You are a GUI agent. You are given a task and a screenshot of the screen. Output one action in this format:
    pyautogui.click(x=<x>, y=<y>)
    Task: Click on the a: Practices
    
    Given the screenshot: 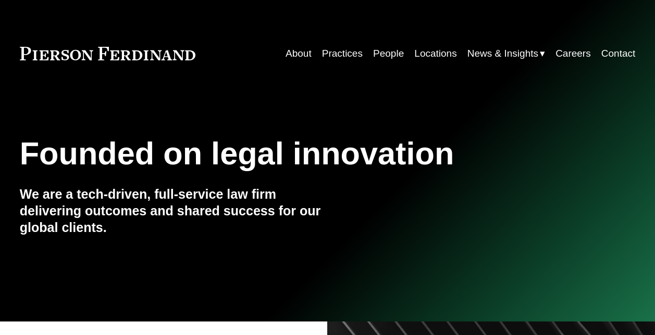 What is the action you would take?
    pyautogui.click(x=342, y=54)
    